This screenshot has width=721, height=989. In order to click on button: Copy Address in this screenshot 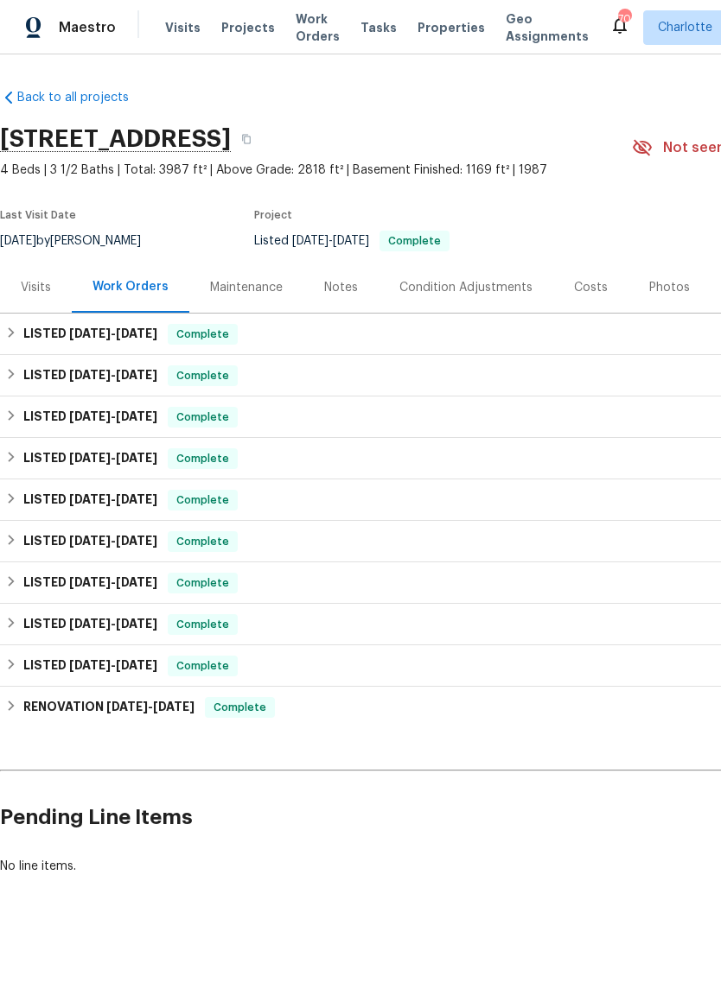, I will do `click(246, 139)`.